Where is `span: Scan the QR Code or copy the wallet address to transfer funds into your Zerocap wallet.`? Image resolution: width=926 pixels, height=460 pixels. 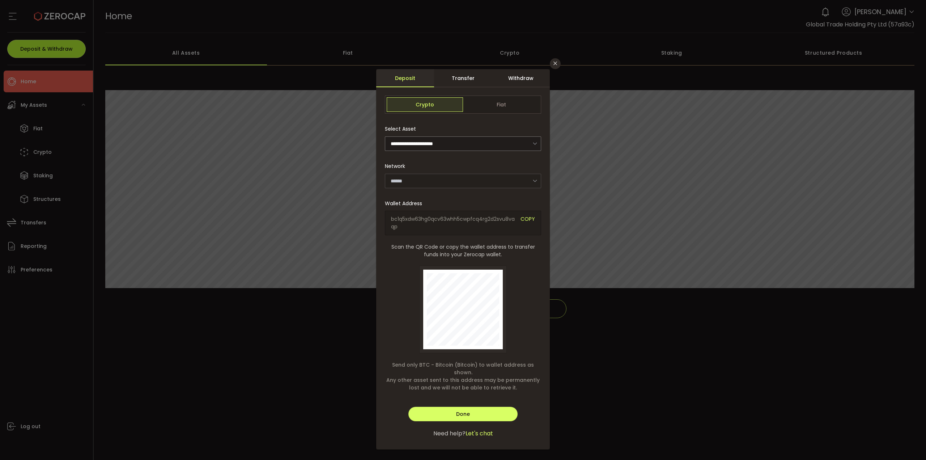
span: Scan the QR Code or copy the wallet address to transfer funds into your Zerocap wallet. is located at coordinates (463, 251).